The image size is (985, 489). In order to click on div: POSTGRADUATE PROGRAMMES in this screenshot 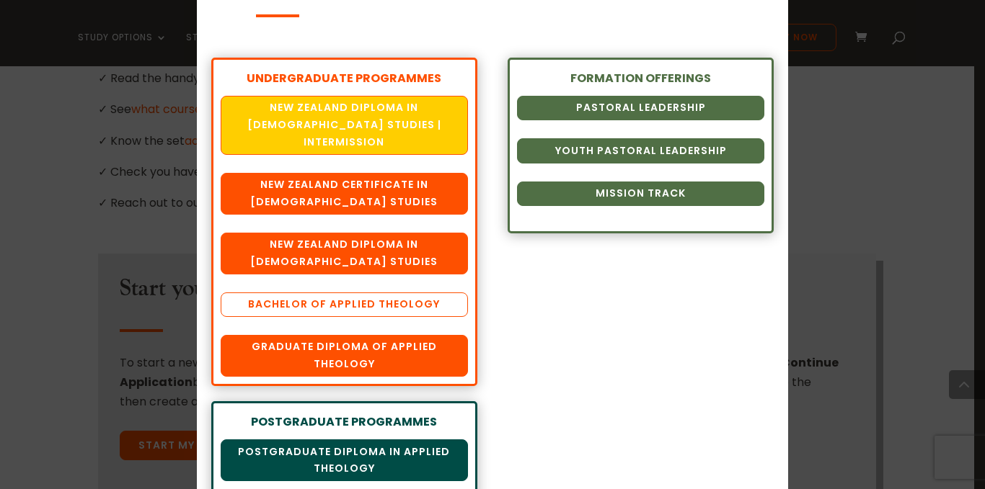, I will do `click(344, 422)`.